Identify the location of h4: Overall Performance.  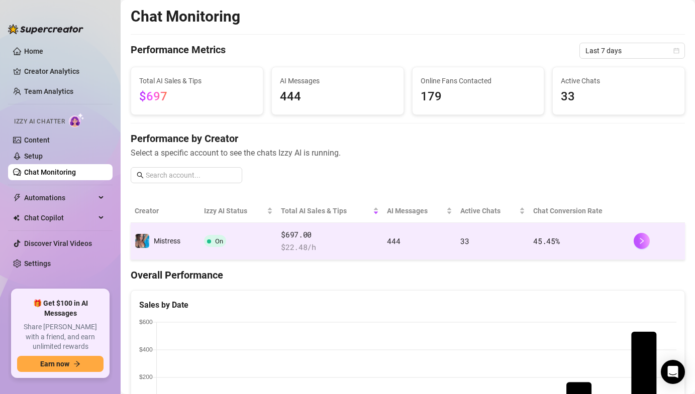
(407, 275).